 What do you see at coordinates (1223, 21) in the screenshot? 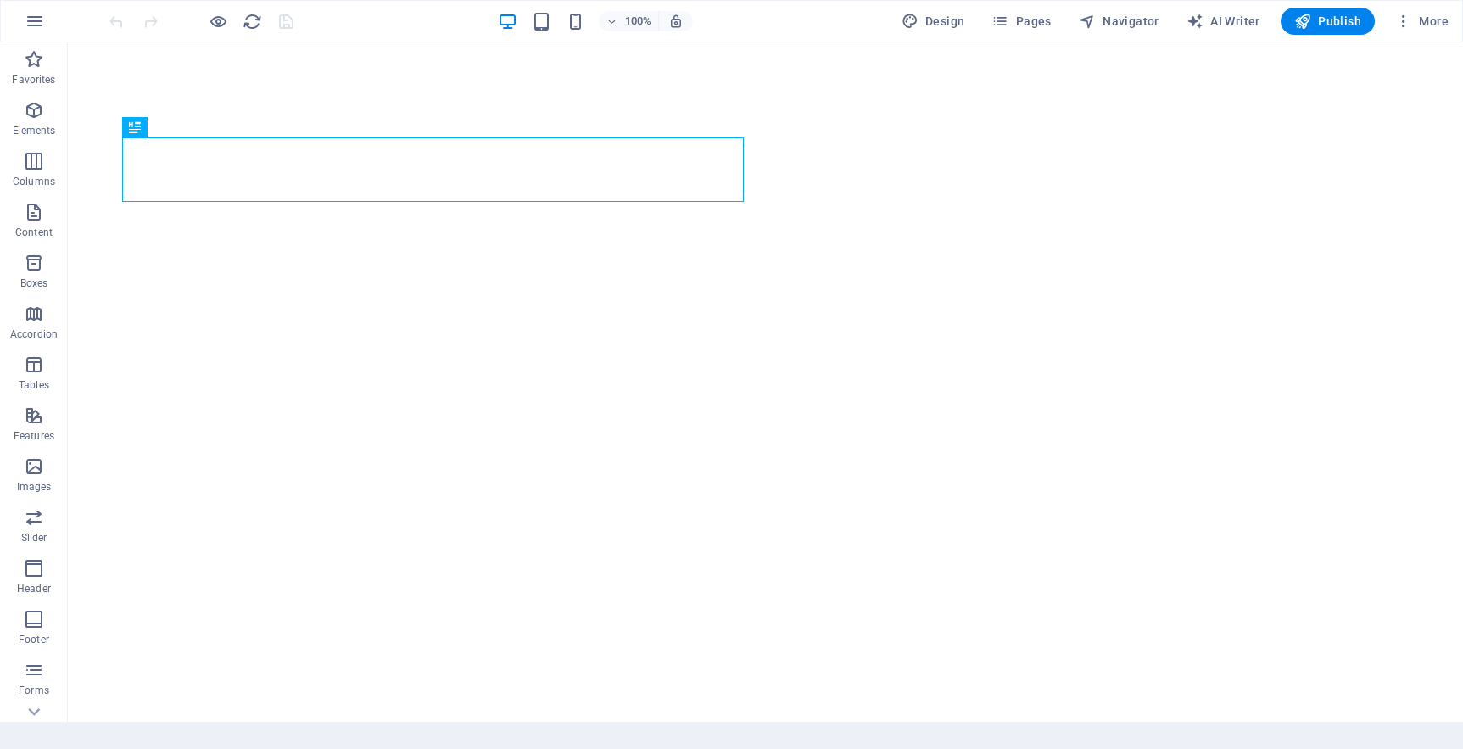
I see `button: AI Writer` at bounding box center [1223, 21].